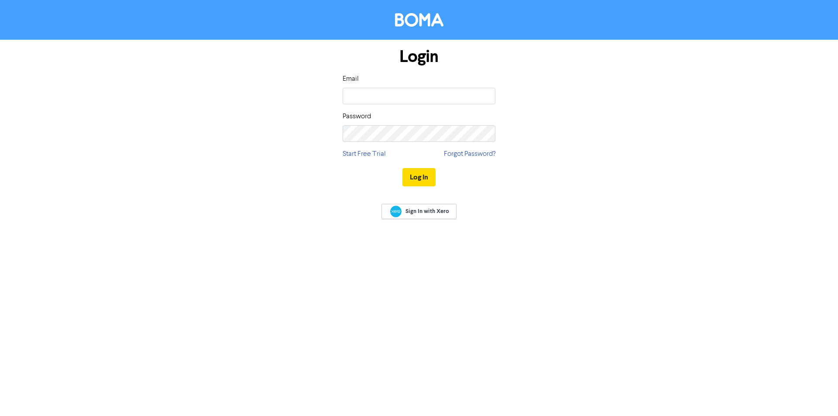 Image resolution: width=838 pixels, height=416 pixels. I want to click on label: Password, so click(357, 117).